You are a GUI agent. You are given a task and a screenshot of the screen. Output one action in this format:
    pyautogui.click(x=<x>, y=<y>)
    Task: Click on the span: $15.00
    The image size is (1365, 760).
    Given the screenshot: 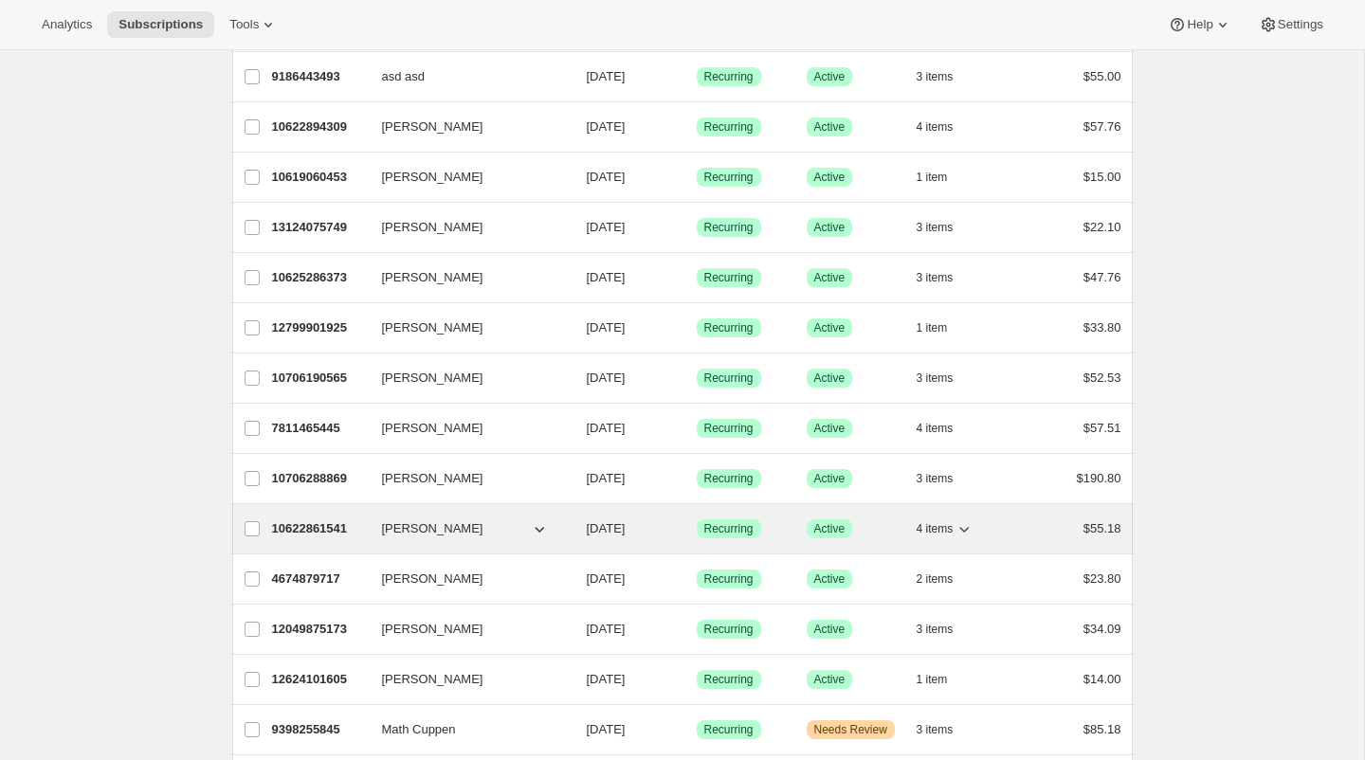 What is the action you would take?
    pyautogui.click(x=1103, y=176)
    